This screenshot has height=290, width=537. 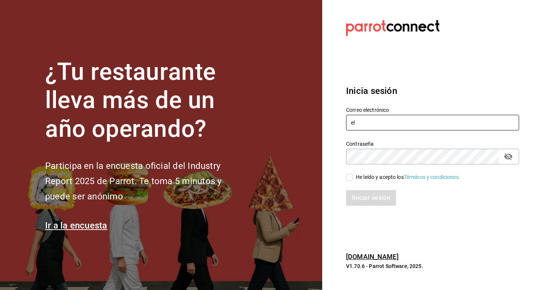 What do you see at coordinates (432, 91) in the screenshot?
I see `h3: Inicia sesión` at bounding box center [432, 91].